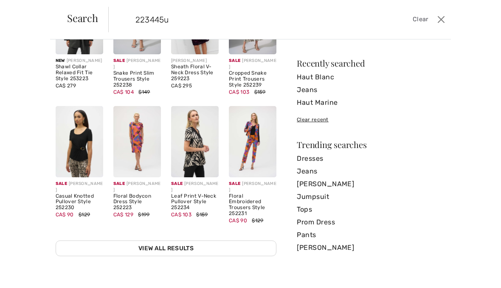  Describe the element at coordinates (195, 73) in the screenshot. I see `div: Sheath Floral V-Neck Dress Style 259223` at that location.